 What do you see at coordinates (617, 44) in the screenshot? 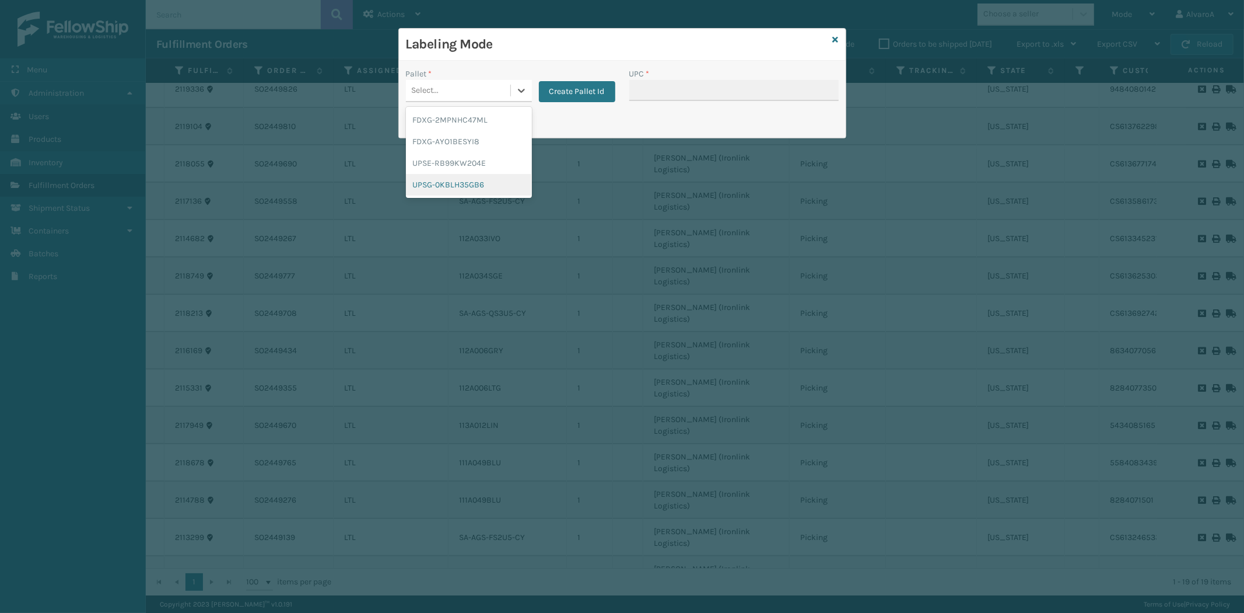
I see `h3: Labeling Mode` at bounding box center [617, 44].